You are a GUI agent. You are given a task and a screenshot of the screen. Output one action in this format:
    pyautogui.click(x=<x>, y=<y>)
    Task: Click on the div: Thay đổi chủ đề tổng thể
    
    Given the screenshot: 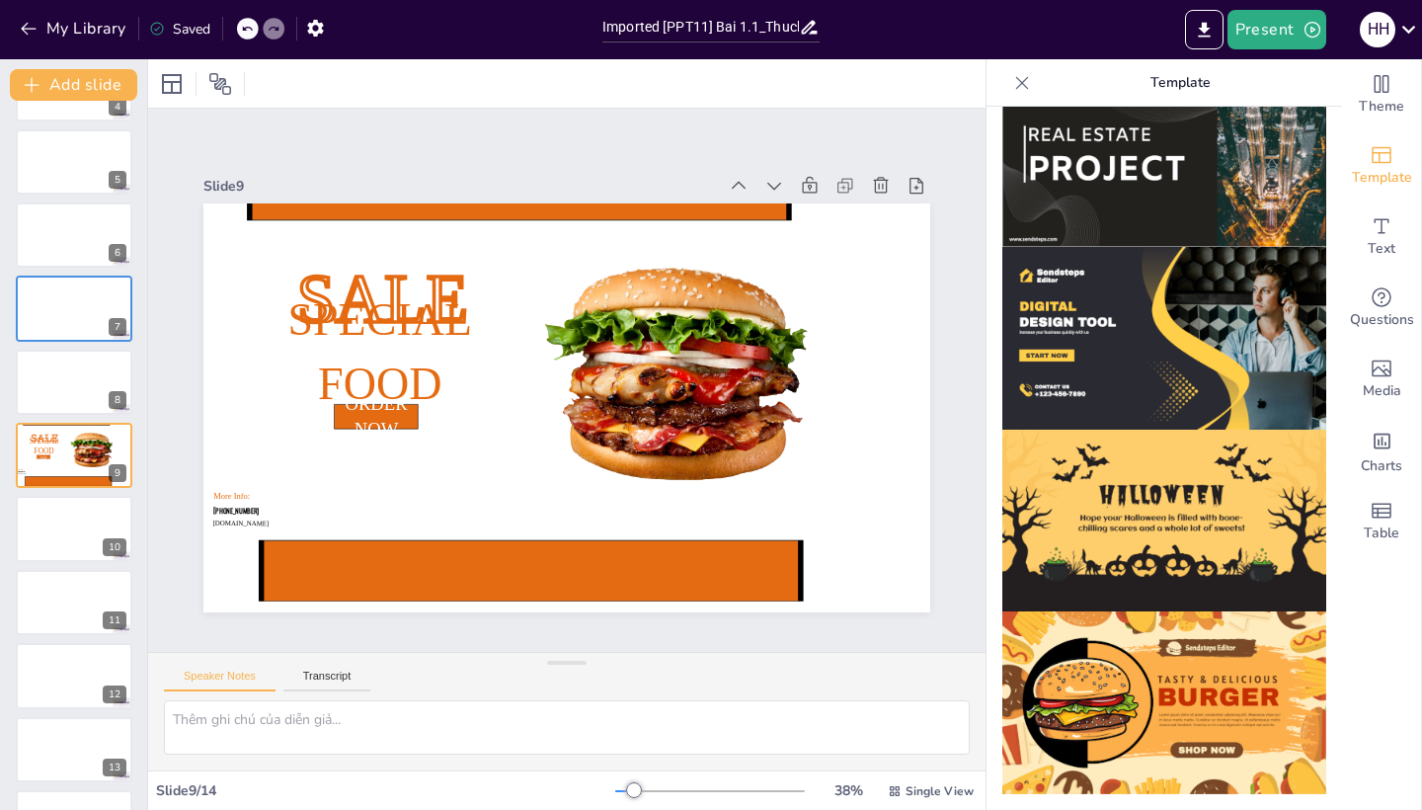 What is the action you would take?
    pyautogui.click(x=1382, y=95)
    